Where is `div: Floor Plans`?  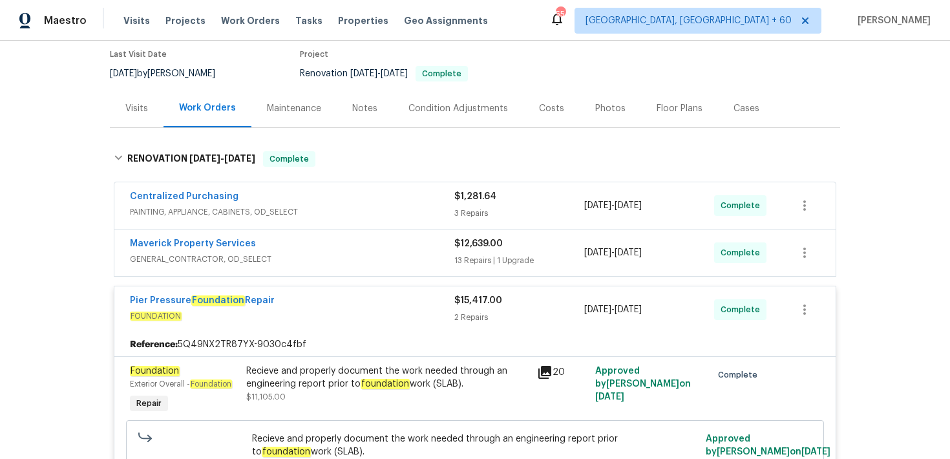
div: Floor Plans is located at coordinates (679, 109).